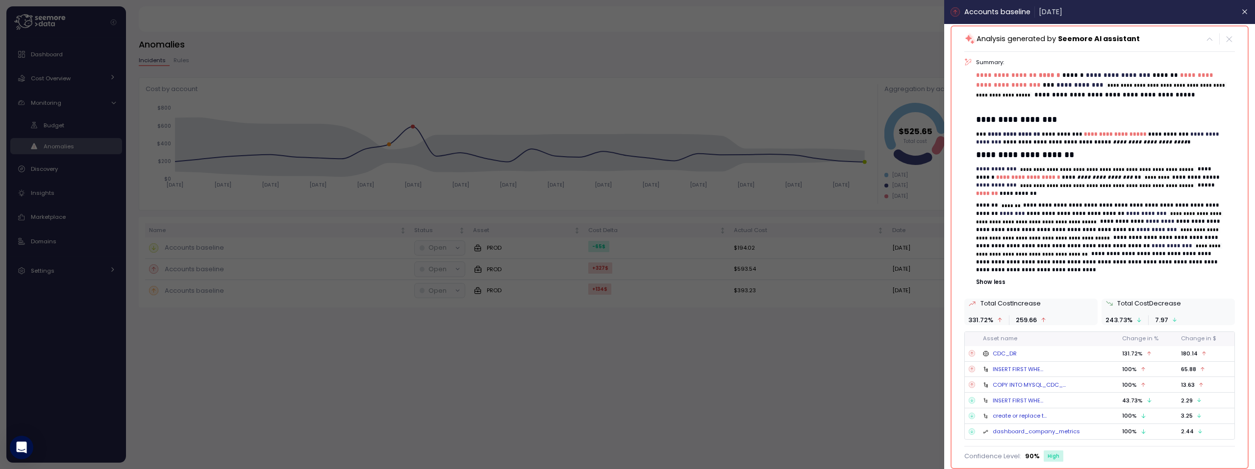 The width and height of the screenshot is (1255, 469). I want to click on p: Analysis generated by, so click(1058, 39).